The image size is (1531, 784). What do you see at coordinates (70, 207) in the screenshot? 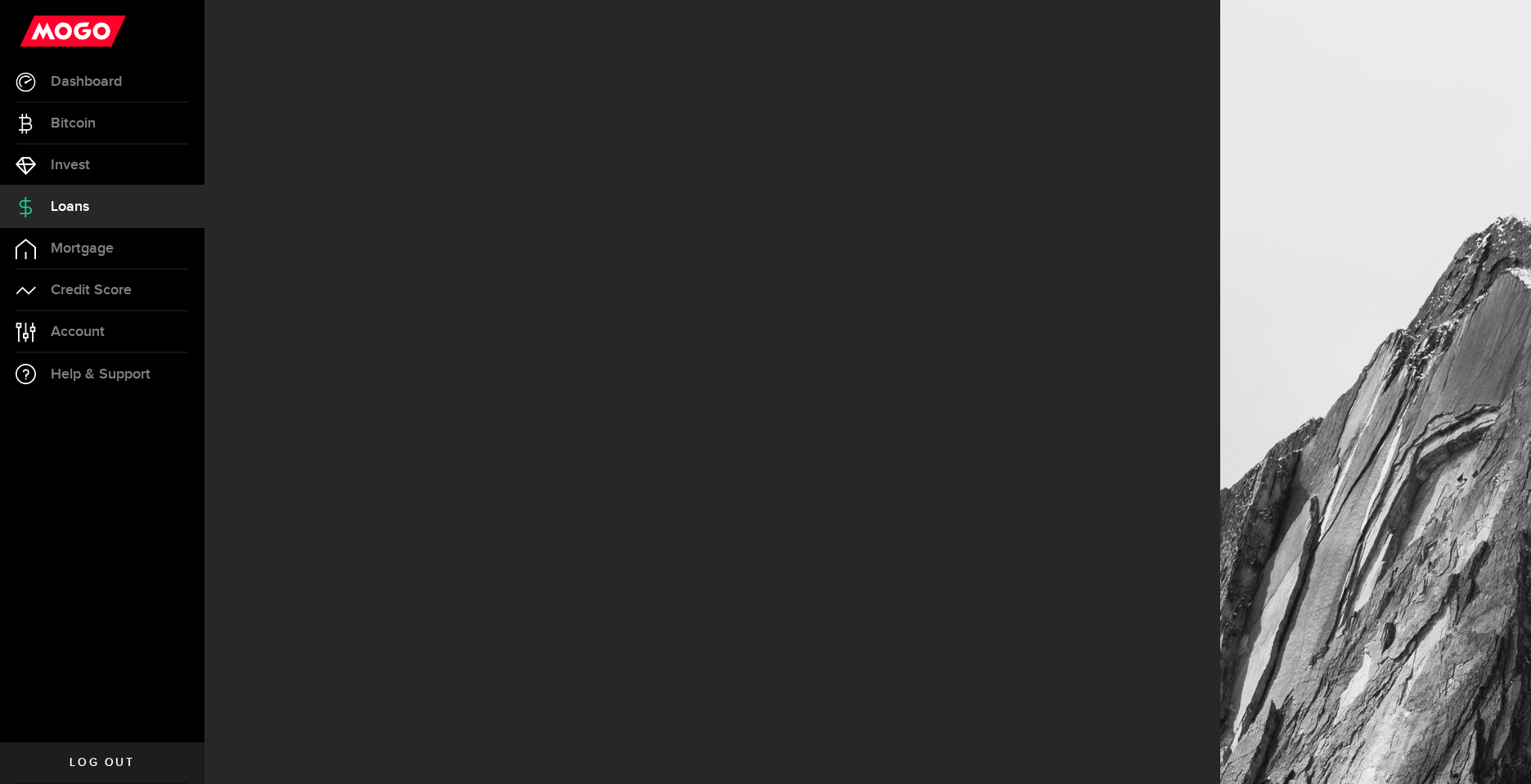
I see `span: Loans` at bounding box center [70, 207].